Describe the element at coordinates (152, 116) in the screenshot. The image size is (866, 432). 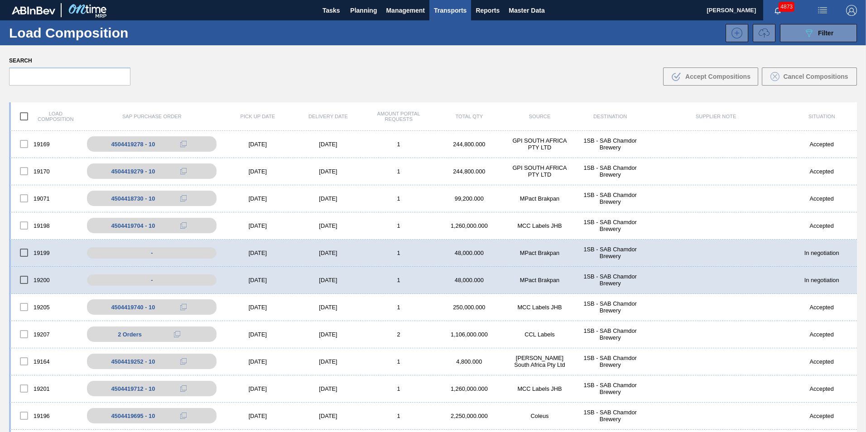
I see `div: SAP Purchase Order` at that location.